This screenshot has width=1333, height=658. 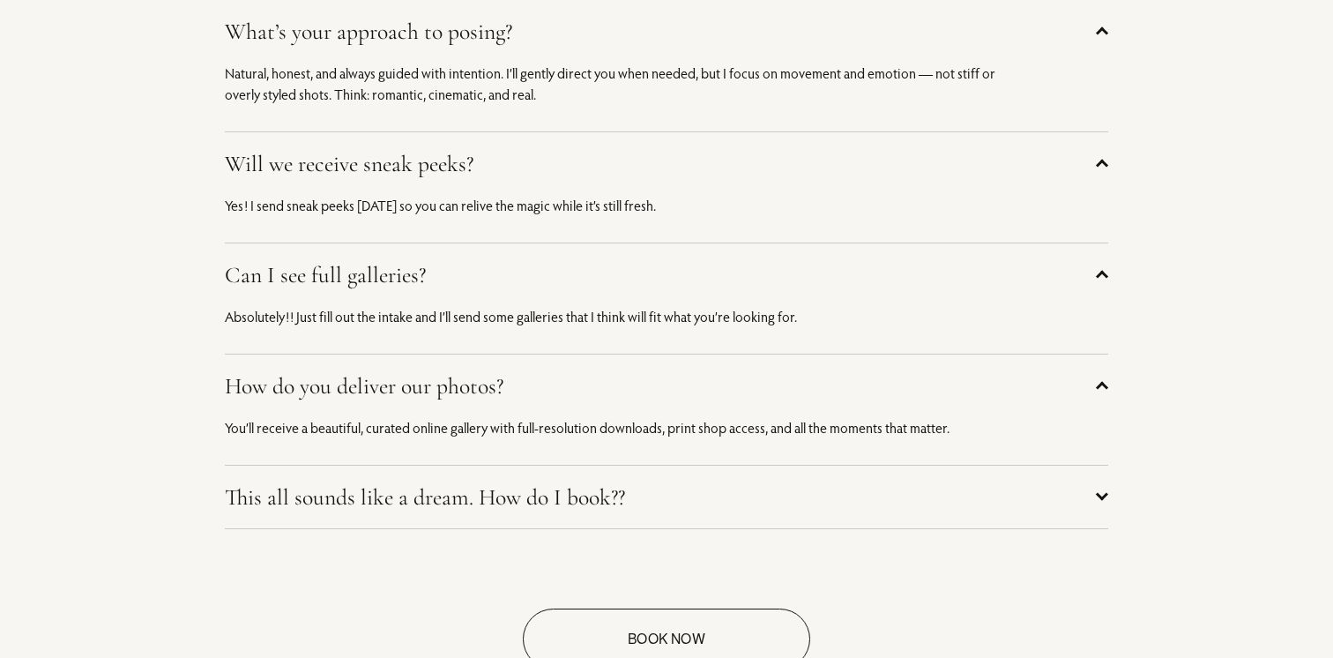 What do you see at coordinates (661, 385) in the screenshot?
I see `span: How do you deliver our photos?` at bounding box center [661, 385].